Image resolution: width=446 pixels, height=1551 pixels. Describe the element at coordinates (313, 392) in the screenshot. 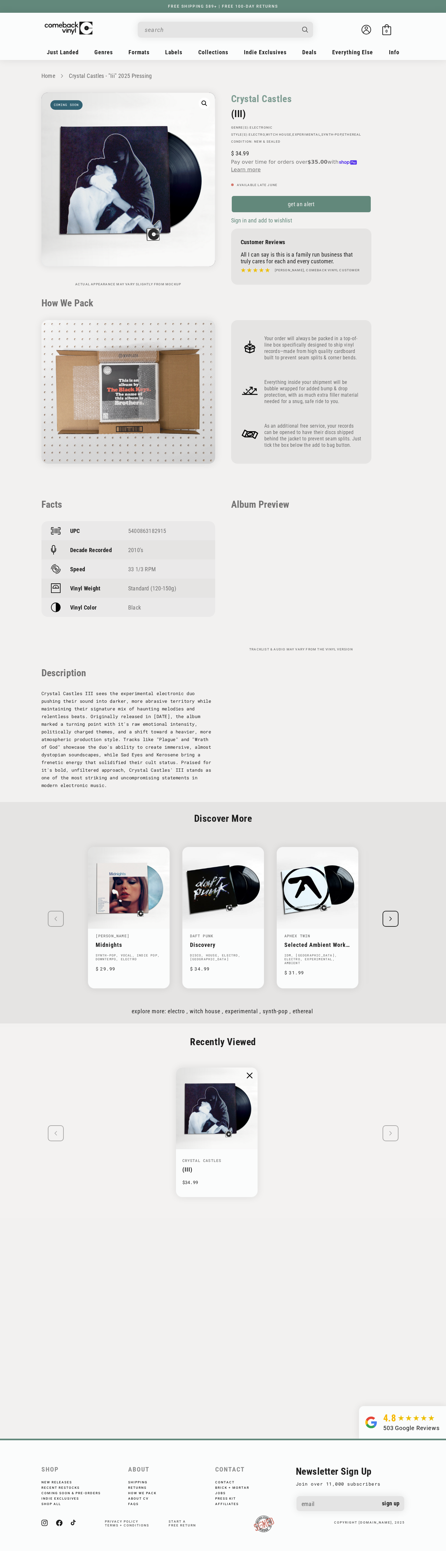

I see `p: Everything inside your shipment will be bubble wrapped for added bump & drop protection, with as ...` at that location.